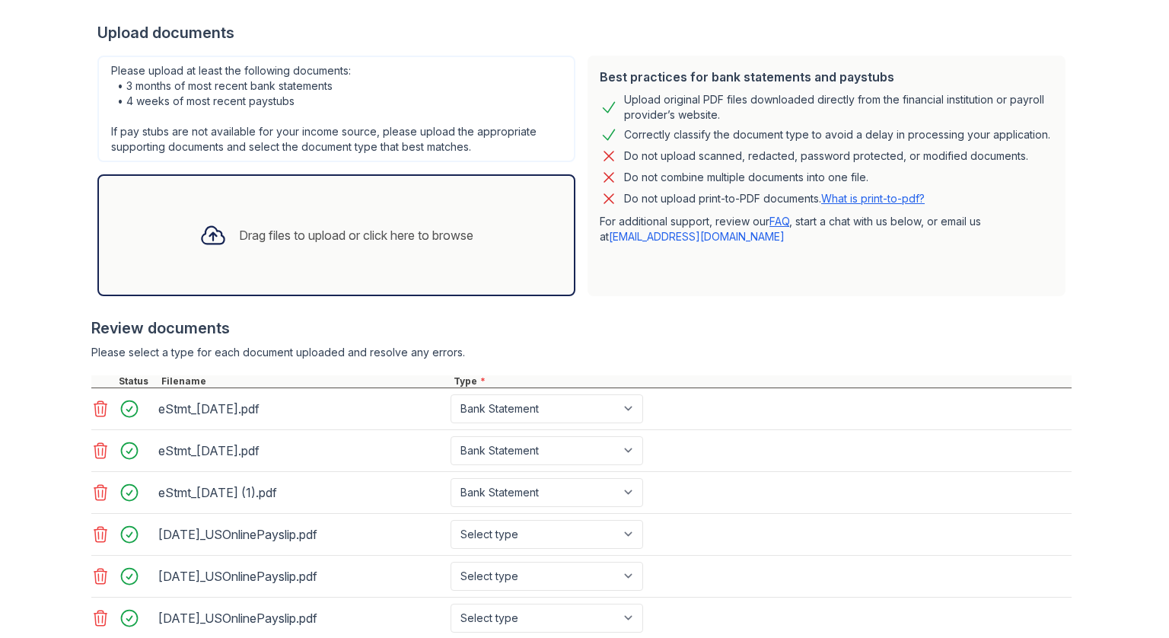  I want to click on div: Drag files to upload or click here to browse, so click(356, 235).